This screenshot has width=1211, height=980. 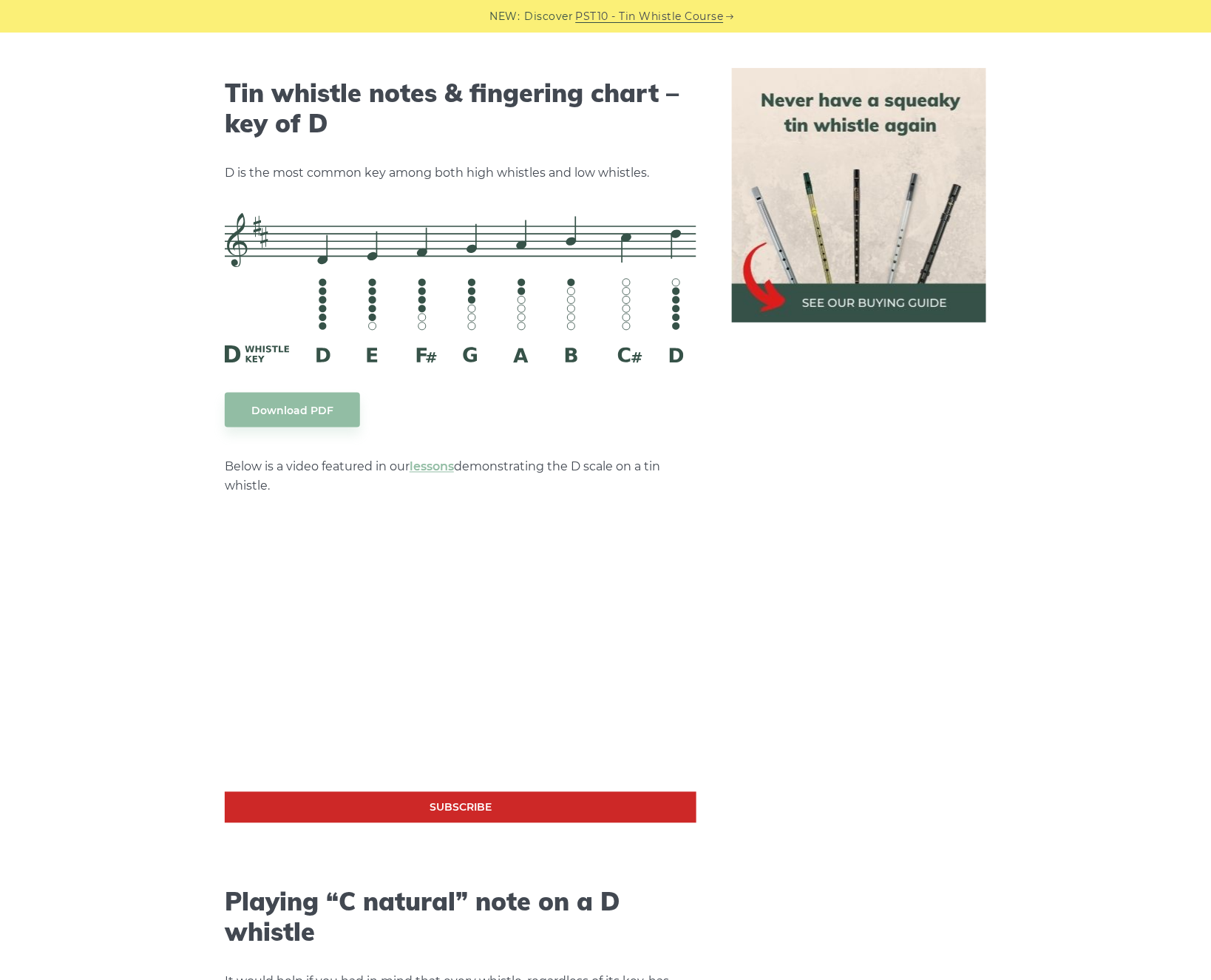 What do you see at coordinates (460, 173) in the screenshot?
I see `p: D is the most common key among both high whistles and low whistles.` at bounding box center [460, 173].